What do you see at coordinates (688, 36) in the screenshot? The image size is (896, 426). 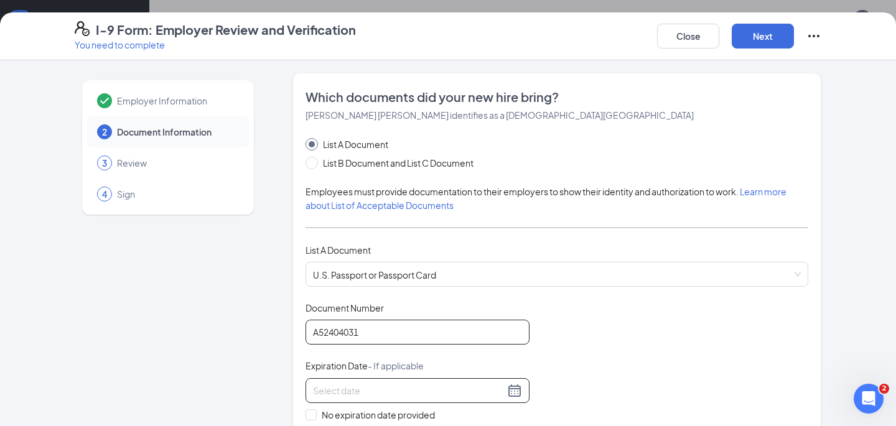 I see `button: Close` at bounding box center [688, 36].